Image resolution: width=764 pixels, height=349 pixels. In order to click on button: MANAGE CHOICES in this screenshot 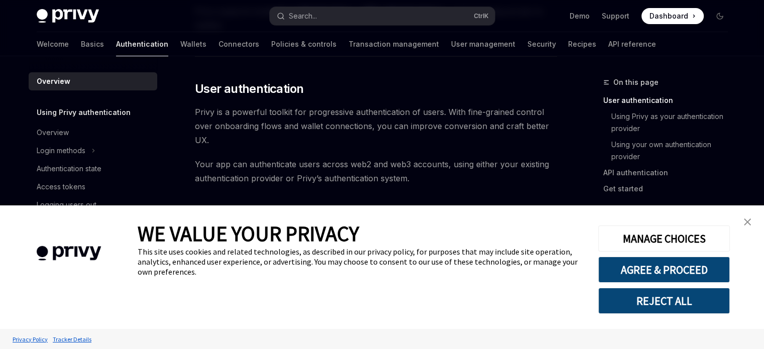, I will do `click(664, 239)`.